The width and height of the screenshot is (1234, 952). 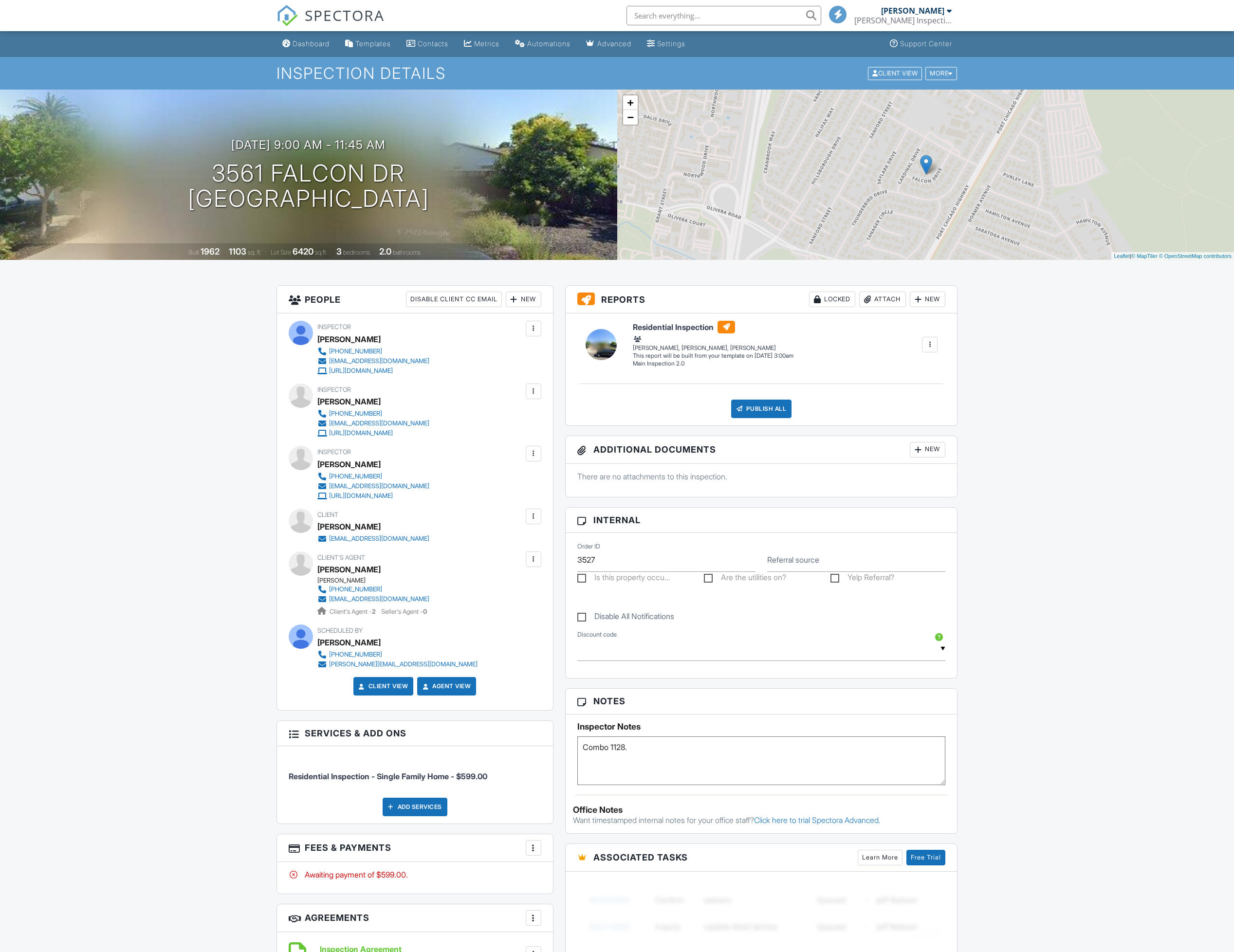 What do you see at coordinates (625, 618) in the screenshot?
I see `label: Disable All Notifications` at bounding box center [625, 618].